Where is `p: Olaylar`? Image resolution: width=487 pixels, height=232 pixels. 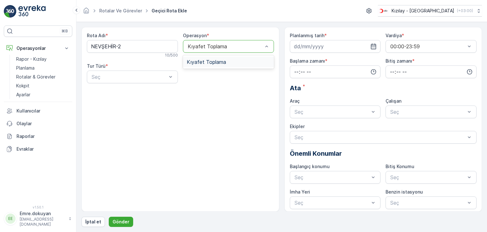
p: Olaylar is located at coordinates (43, 123).